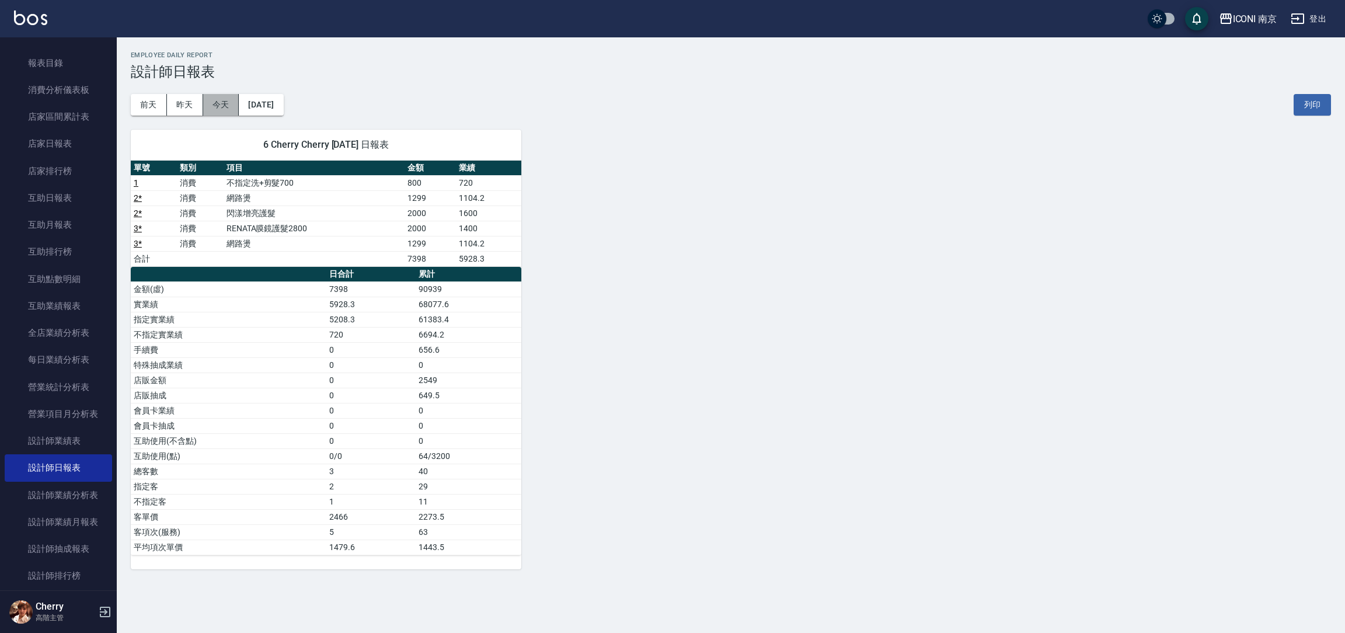 Image resolution: width=1345 pixels, height=633 pixels. Describe the element at coordinates (468, 471) in the screenshot. I see `td: 40` at that location.